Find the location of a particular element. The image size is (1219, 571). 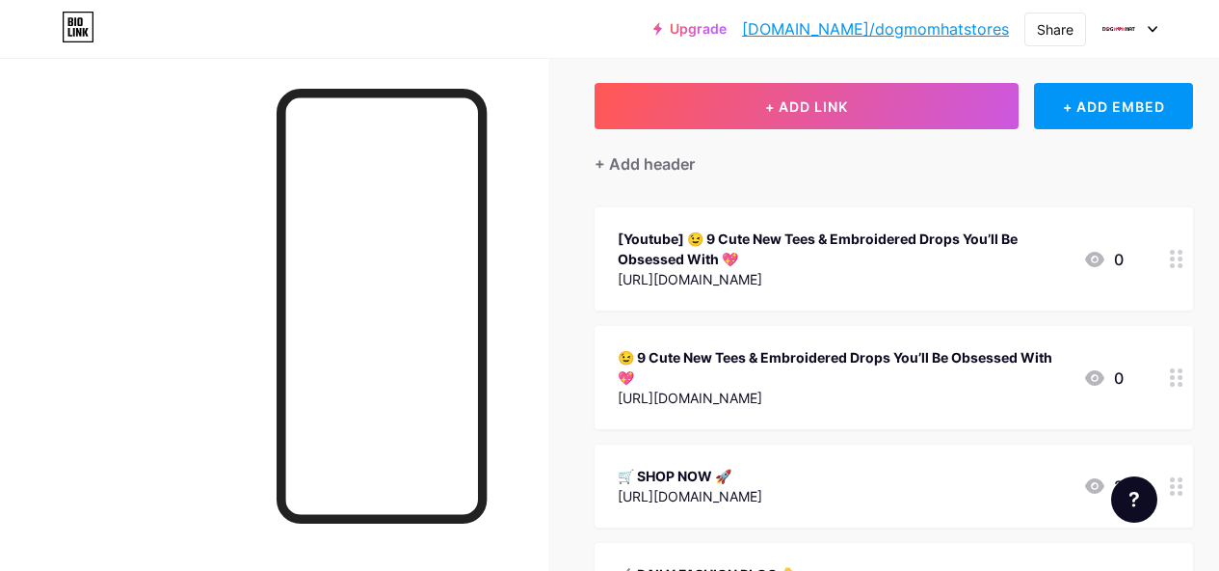

span: + ADD LINK is located at coordinates (807, 106).